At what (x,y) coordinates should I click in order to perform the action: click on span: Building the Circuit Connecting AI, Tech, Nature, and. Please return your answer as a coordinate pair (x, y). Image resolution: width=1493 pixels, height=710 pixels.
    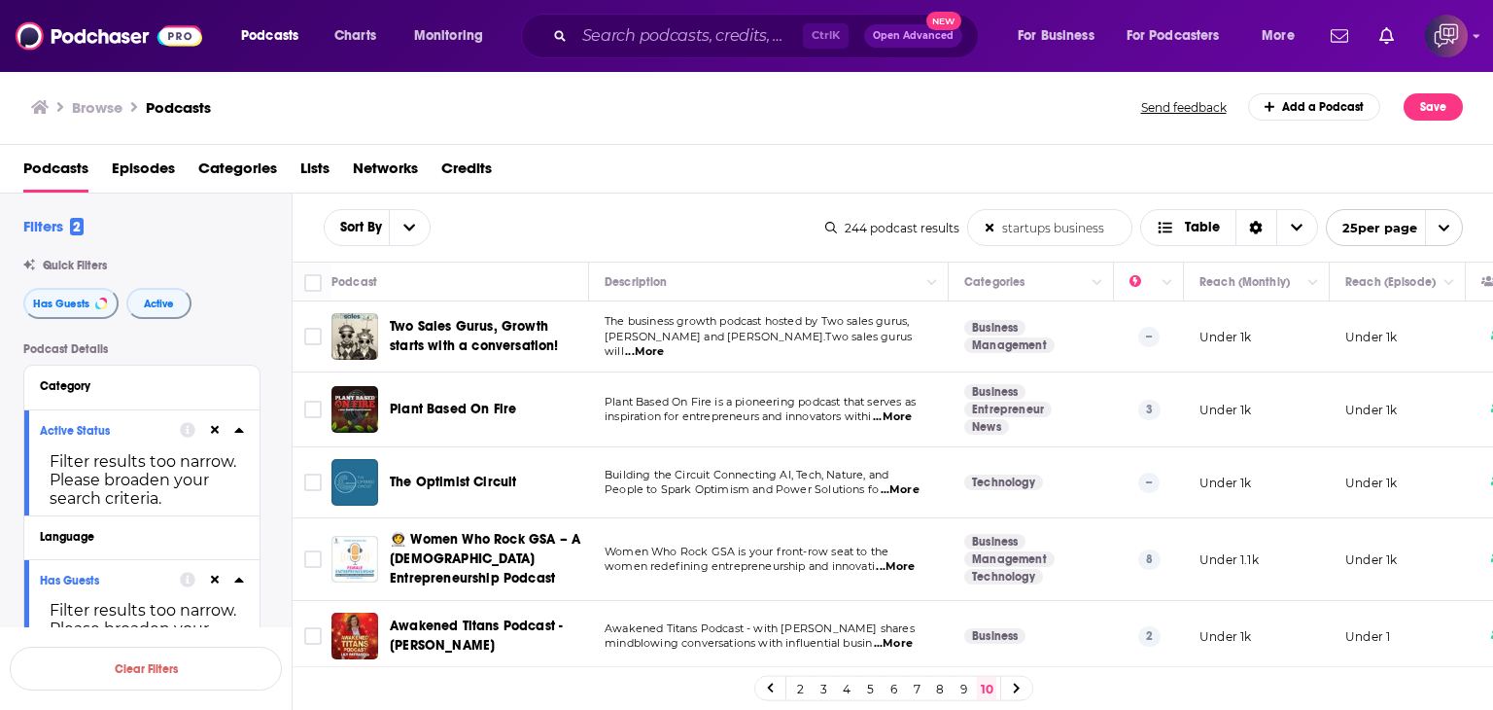
    Looking at the image, I should click on (747, 474).